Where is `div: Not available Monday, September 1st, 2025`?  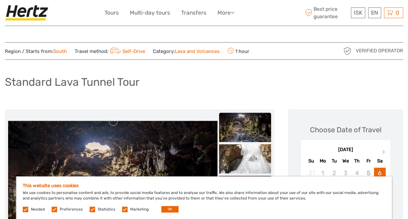 div: Not available Monday, September 1st, 2025 is located at coordinates (323, 173).